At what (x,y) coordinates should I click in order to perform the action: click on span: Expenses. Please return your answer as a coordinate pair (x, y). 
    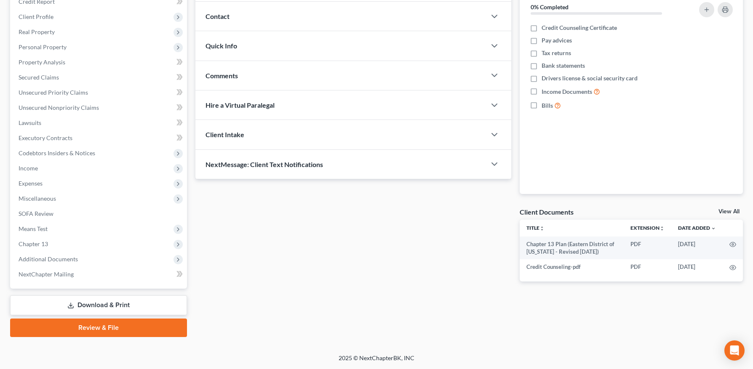
    Looking at the image, I should click on (30, 183).